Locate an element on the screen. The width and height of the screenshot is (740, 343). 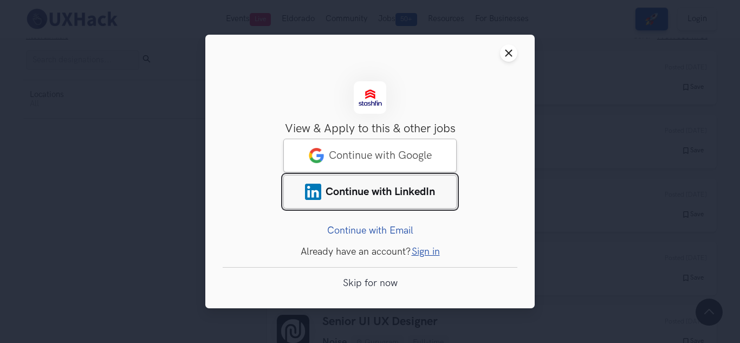
span: Continue with Google is located at coordinates (380, 155).